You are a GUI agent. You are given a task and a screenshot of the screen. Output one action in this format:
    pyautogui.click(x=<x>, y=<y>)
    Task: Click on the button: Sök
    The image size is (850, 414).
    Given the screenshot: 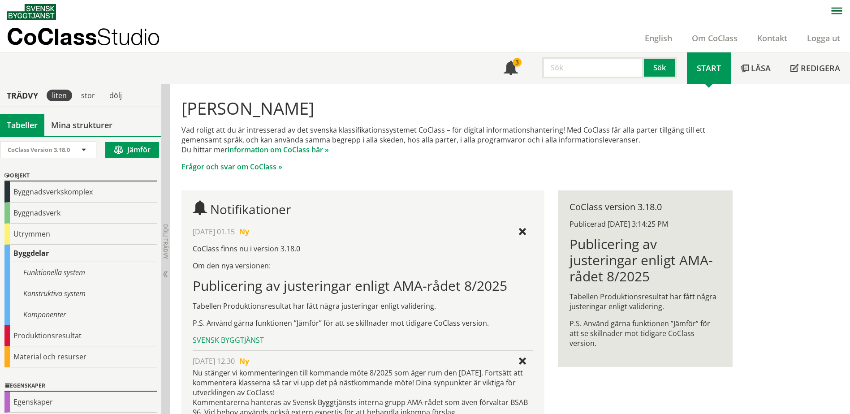 What is the action you would take?
    pyautogui.click(x=661, y=68)
    